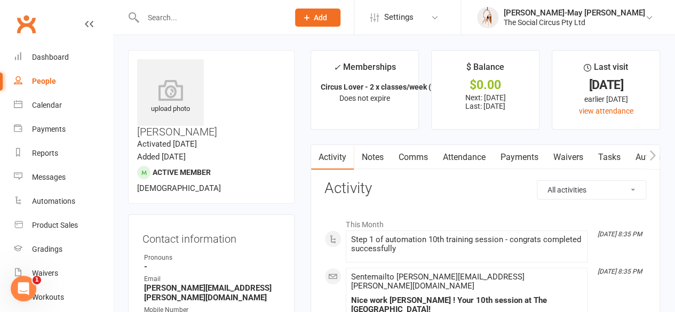 The height and width of the screenshot is (312, 675). Describe the element at coordinates (394, 87) in the screenshot. I see `strong: Circus Lover - 2 x classes/week (fortnight...` at that location.